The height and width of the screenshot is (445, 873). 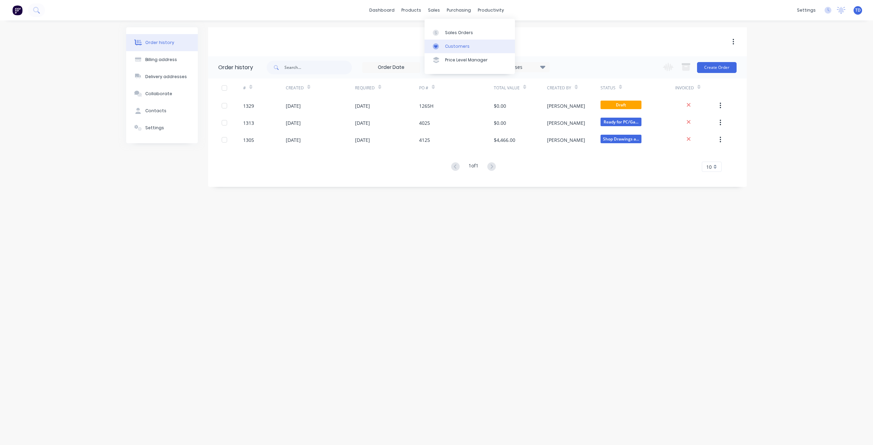 What do you see at coordinates (424, 123) in the screenshot?
I see `div: 4025` at bounding box center [424, 123].